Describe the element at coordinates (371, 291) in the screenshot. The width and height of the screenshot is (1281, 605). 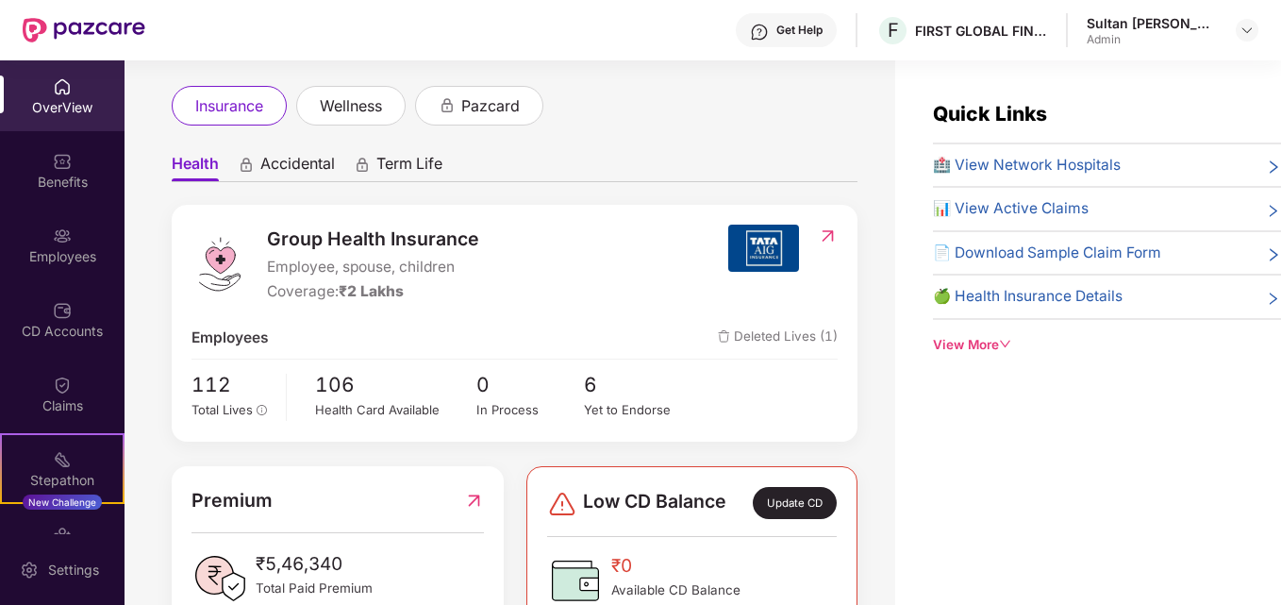
I see `span: ₹2 Lakhs` at that location.